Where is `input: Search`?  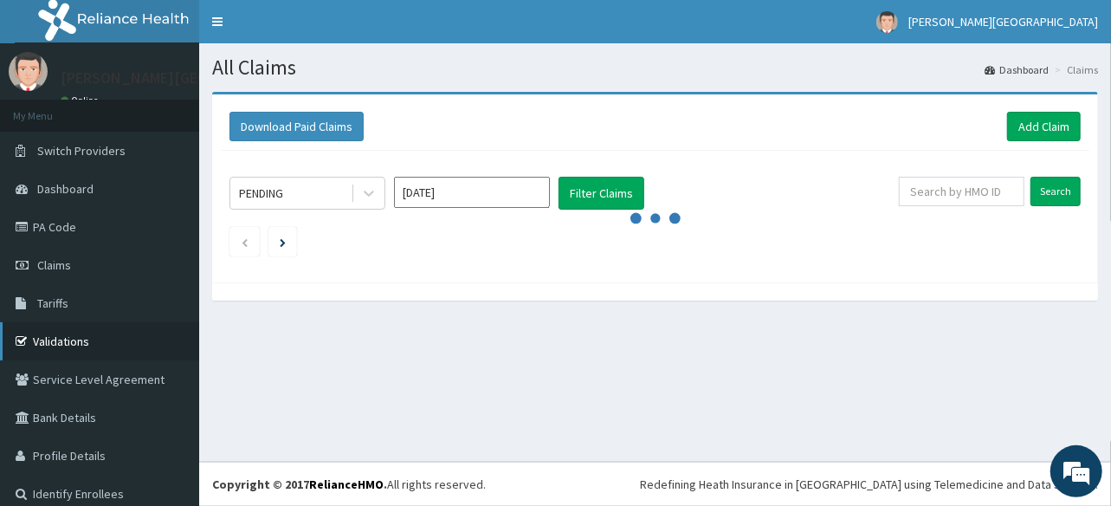
input: Search is located at coordinates (1056, 191).